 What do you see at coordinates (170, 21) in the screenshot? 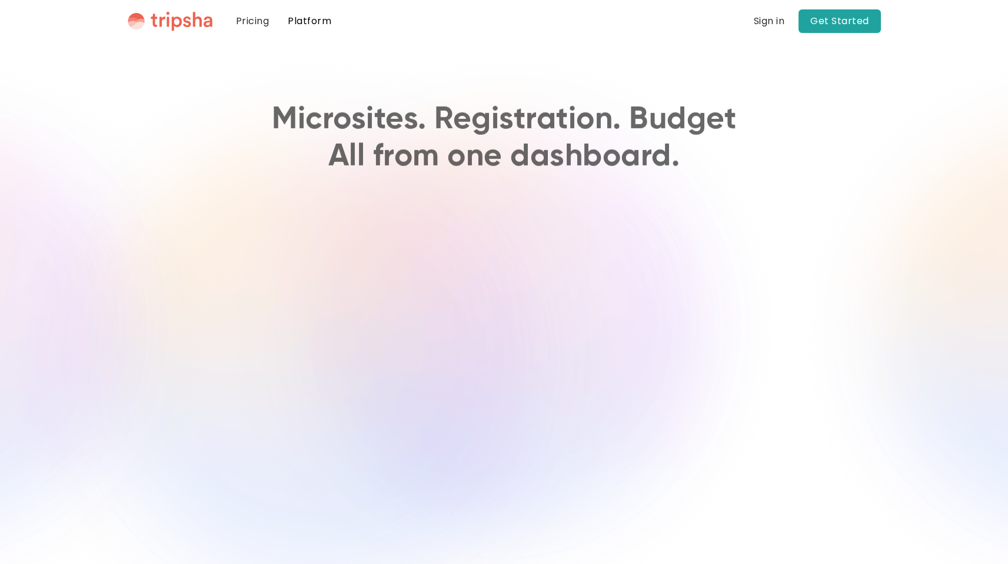
I see `a: home` at bounding box center [170, 21].